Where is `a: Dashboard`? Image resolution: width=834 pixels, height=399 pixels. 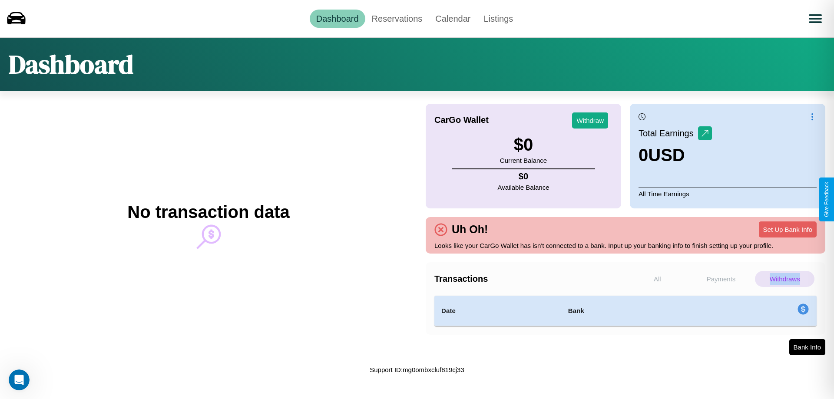
a: Dashboard is located at coordinates (338, 19).